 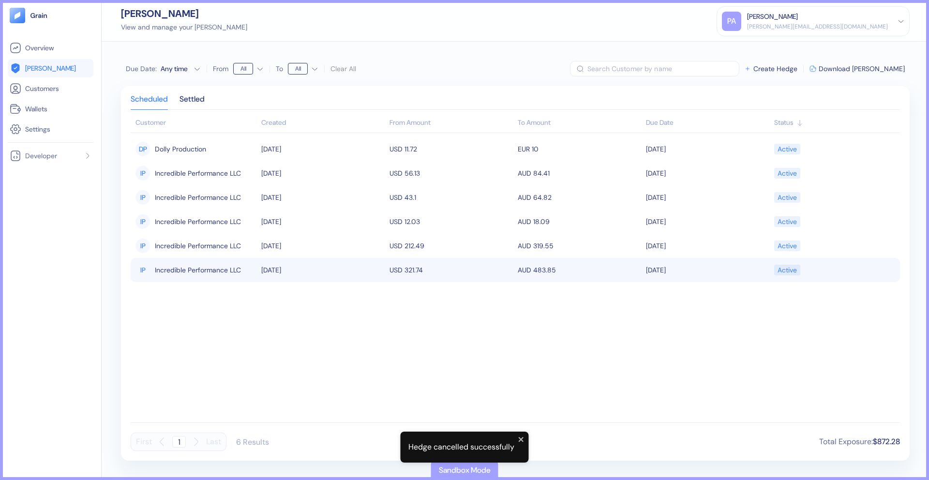 I want to click on th: To Amount, so click(x=579, y=123).